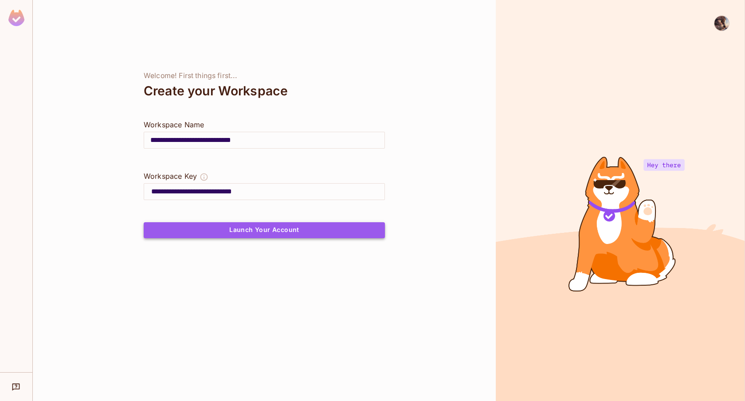 This screenshot has width=745, height=401. Describe the element at coordinates (264, 230) in the screenshot. I see `button: Launch Your Account` at that location.